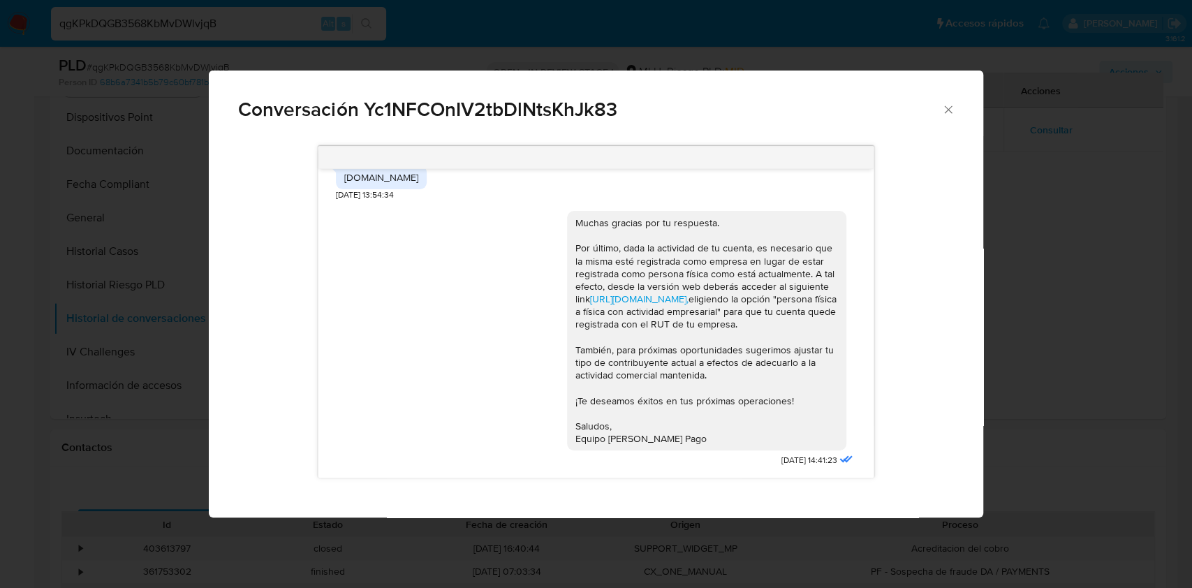  Describe the element at coordinates (589, 110) in the screenshot. I see `span: Conversación Yc1NFCOnIV2tbDlNtsKhJk83` at that location.